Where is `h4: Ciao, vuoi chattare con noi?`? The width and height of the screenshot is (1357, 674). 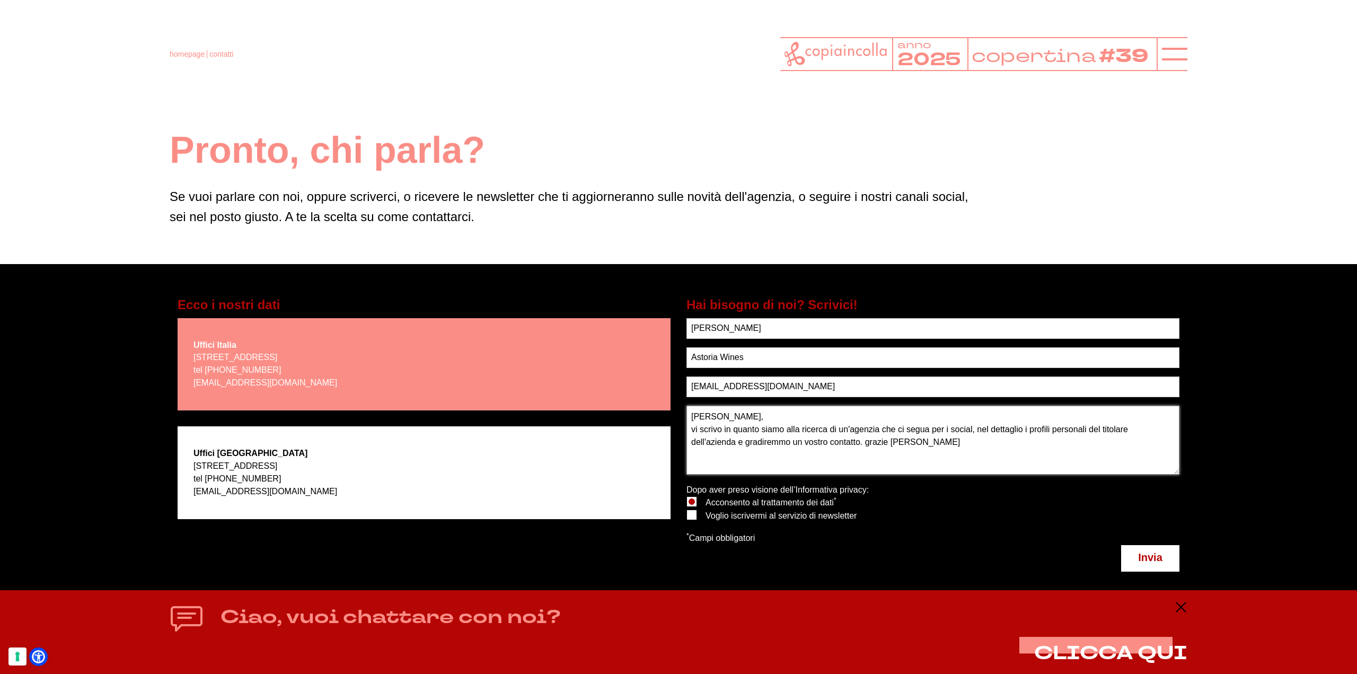
h4: Ciao, vuoi chattare con noi? is located at coordinates (391, 617).